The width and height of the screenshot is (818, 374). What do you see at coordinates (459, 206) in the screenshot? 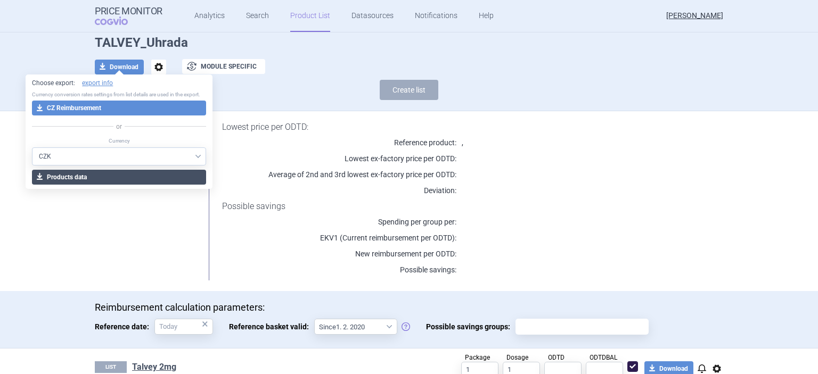
I see `h1: Possible savings` at bounding box center [459, 206].